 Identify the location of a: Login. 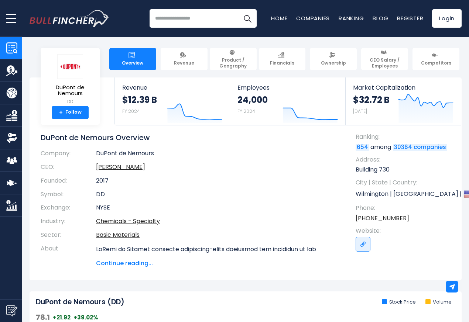
(447, 18).